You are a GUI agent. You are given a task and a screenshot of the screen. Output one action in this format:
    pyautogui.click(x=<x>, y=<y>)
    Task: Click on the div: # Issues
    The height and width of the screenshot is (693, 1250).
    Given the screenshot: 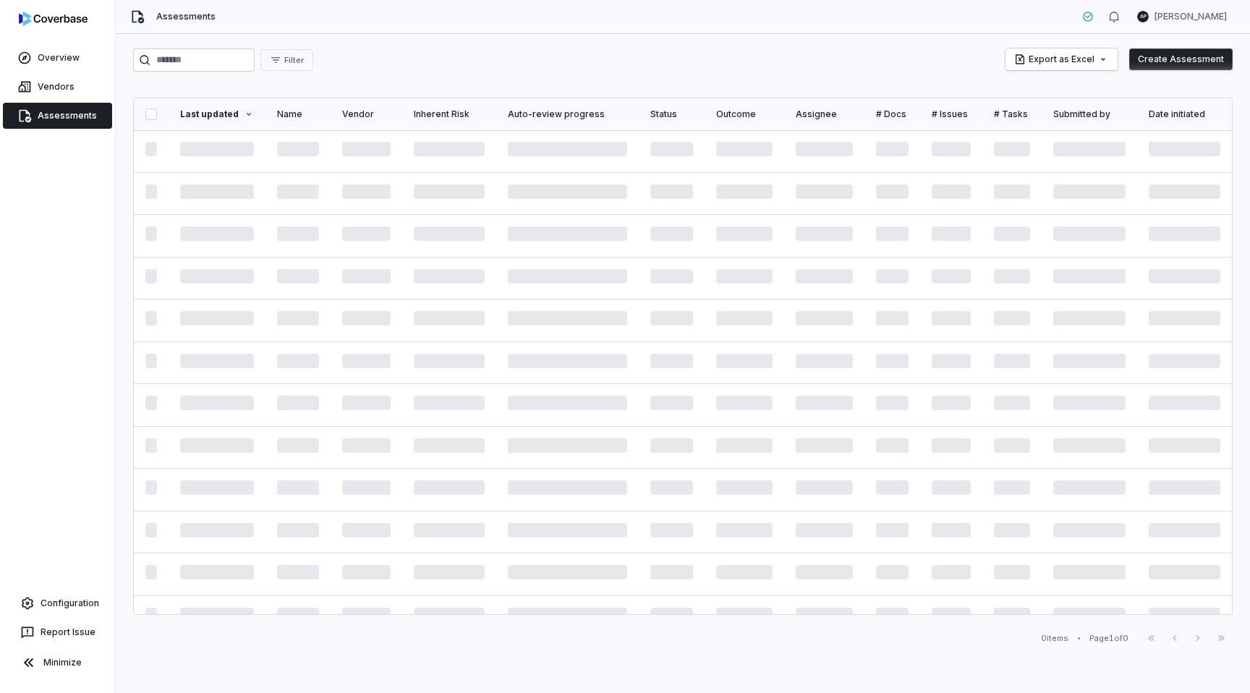 What is the action you would take?
    pyautogui.click(x=951, y=114)
    